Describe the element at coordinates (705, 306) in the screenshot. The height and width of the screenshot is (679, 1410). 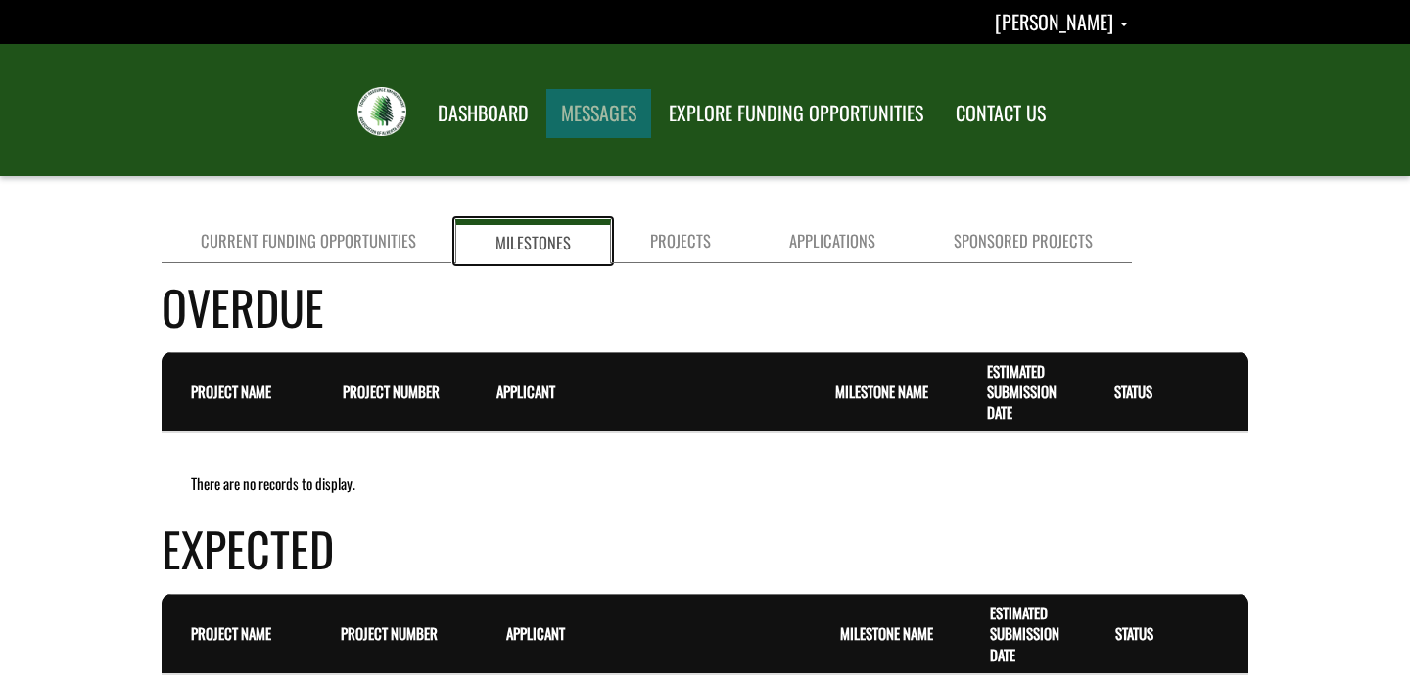
I see `h4: Overdue` at that location.